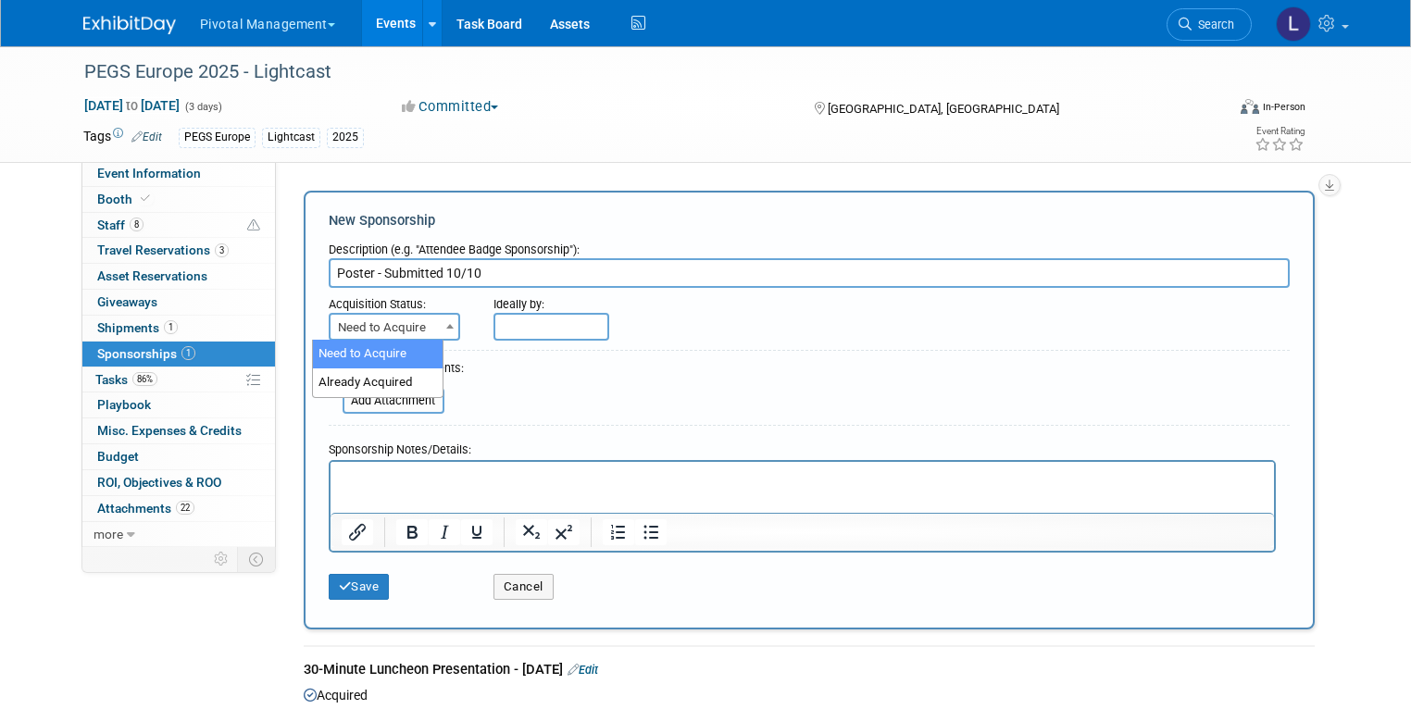  Describe the element at coordinates (397, 300) in the screenshot. I see `div: Acquisition Status:` at that location.